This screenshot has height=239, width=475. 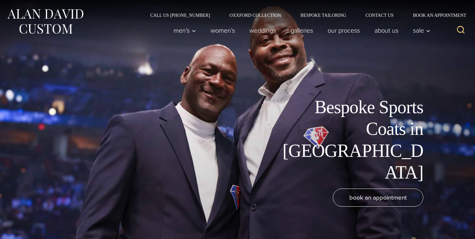 What do you see at coordinates (378, 197) in the screenshot?
I see `span: book an appointment` at bounding box center [378, 197].